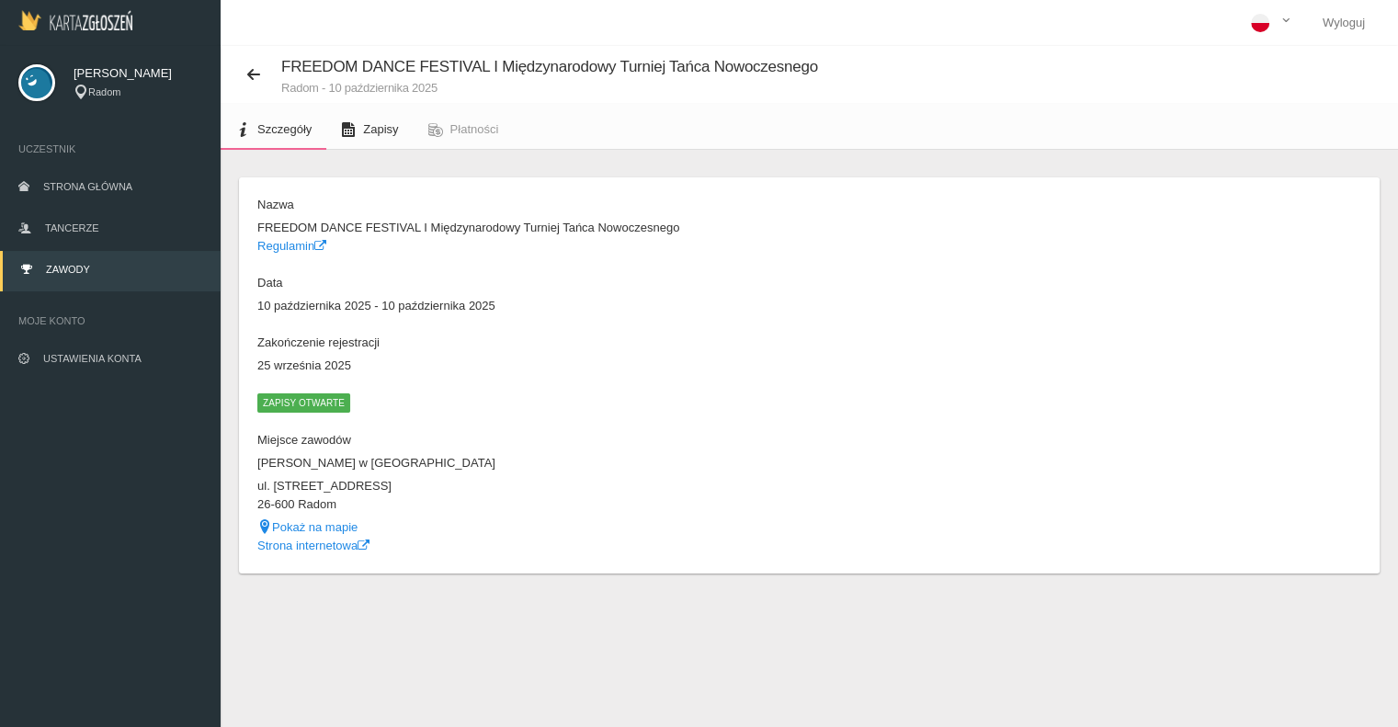 The image size is (1398, 727). What do you see at coordinates (528, 306) in the screenshot?
I see `dd: 10 października 2025 - 10 października 2025` at bounding box center [528, 306].